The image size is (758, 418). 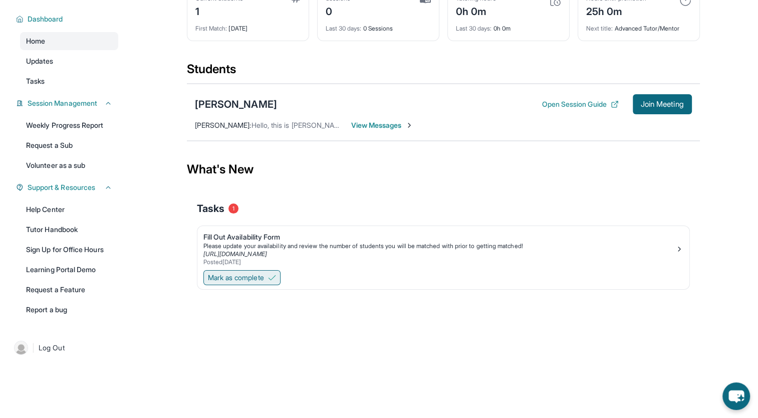 I want to click on span: Home, so click(x=36, y=41).